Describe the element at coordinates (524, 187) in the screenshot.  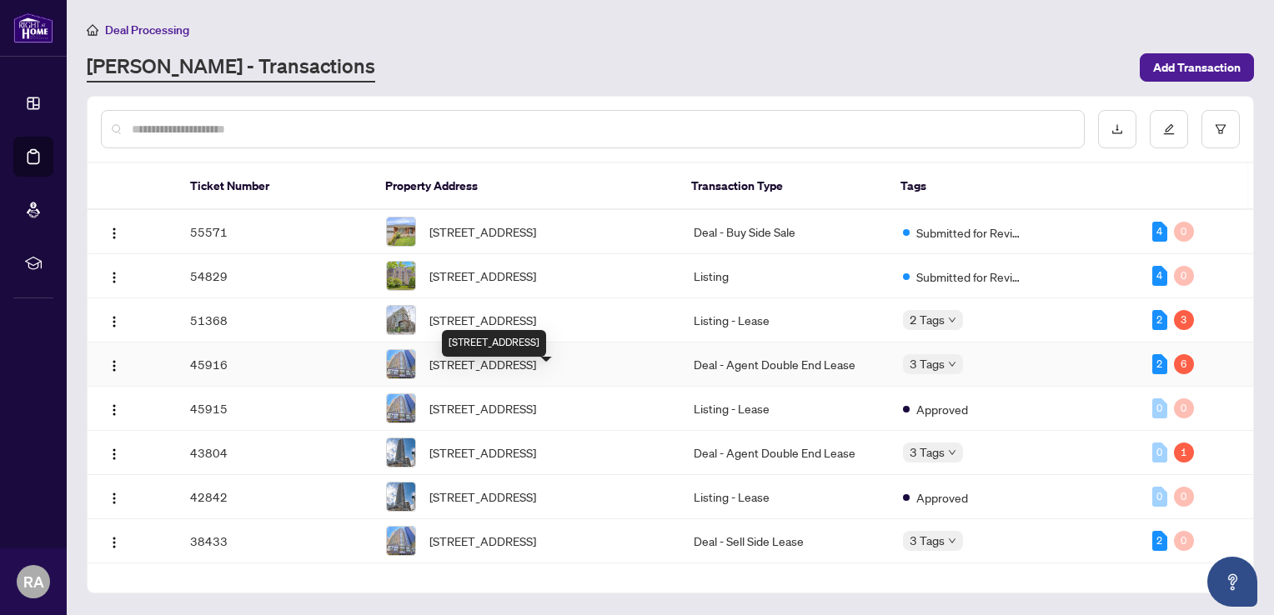
I see `th: Property Address` at that location.